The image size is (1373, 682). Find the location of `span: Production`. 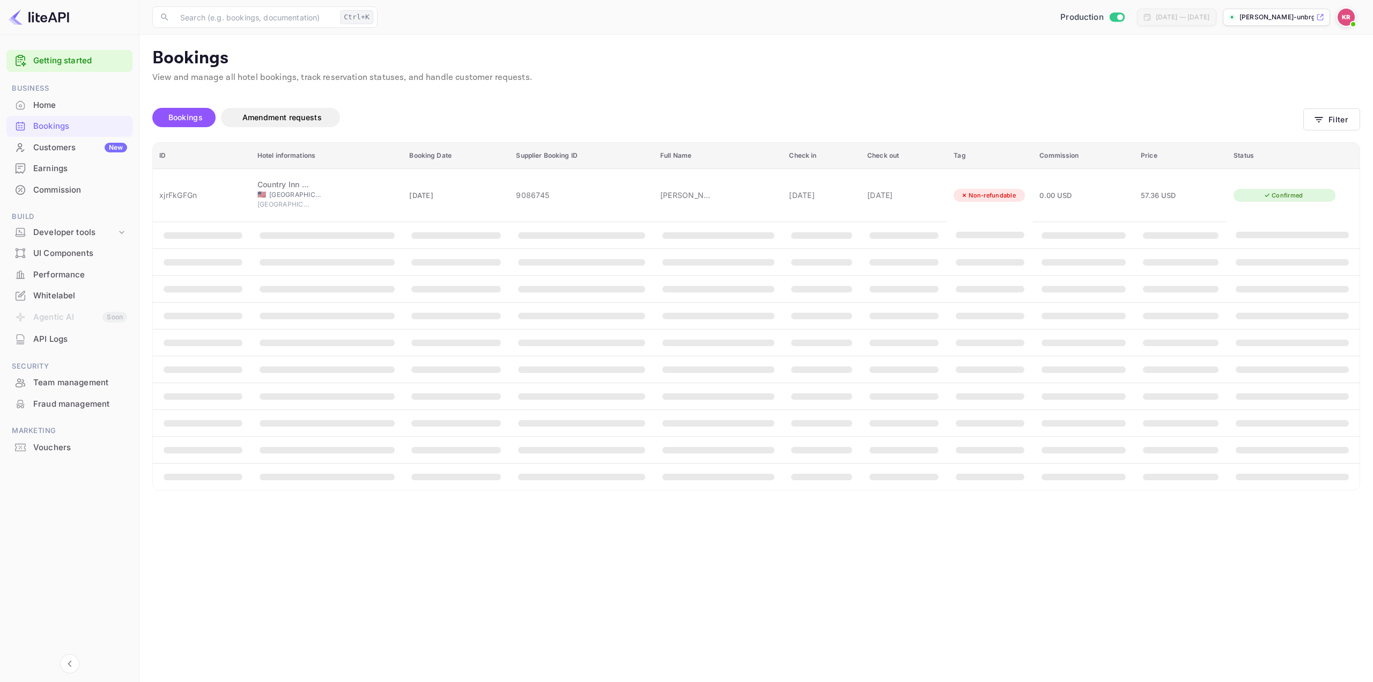

span: Production is located at coordinates (1082, 17).